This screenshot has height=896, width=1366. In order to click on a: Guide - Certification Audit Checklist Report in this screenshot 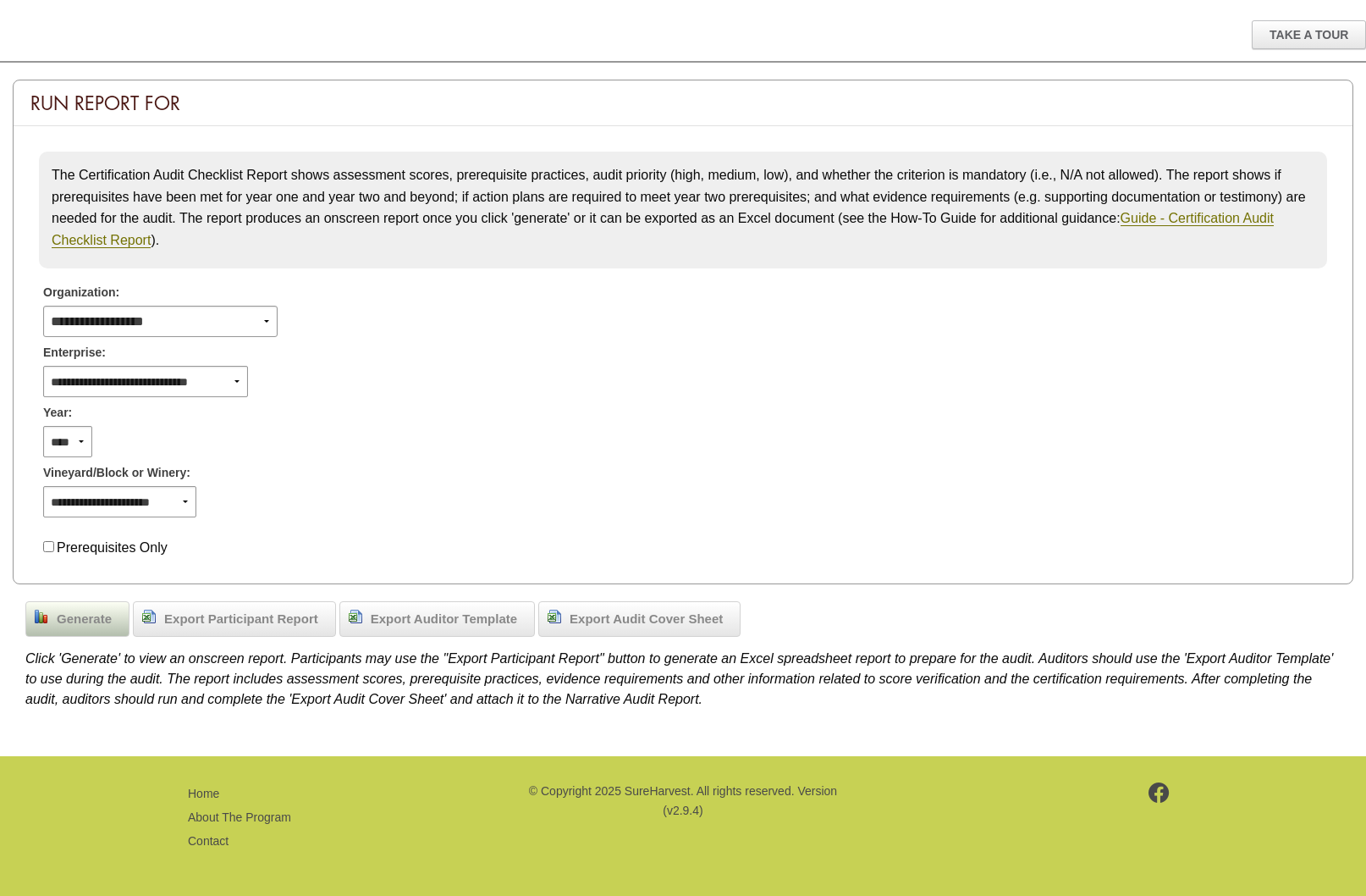, I will do `click(663, 229)`.